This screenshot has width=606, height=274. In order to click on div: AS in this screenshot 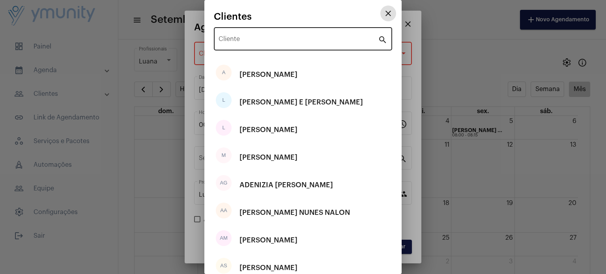, I will do `click(224, 266)`.